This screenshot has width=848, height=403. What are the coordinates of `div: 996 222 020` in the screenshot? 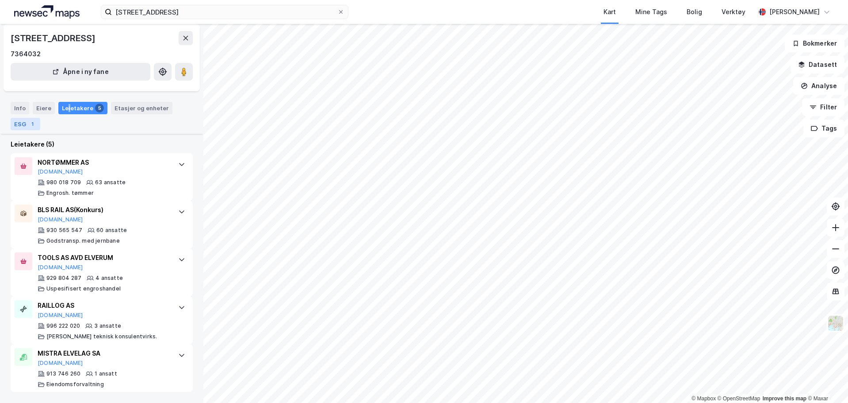 It's located at (63, 326).